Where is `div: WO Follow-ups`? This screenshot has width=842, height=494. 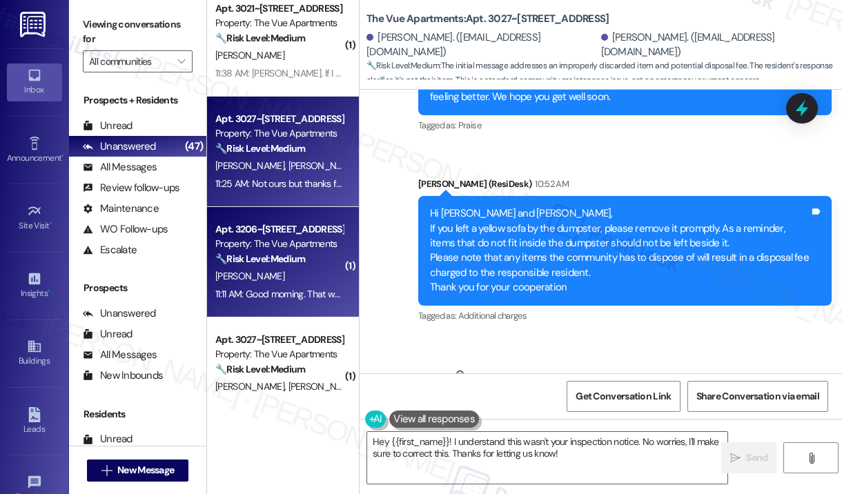
div: WO Follow-ups is located at coordinates (125, 229).